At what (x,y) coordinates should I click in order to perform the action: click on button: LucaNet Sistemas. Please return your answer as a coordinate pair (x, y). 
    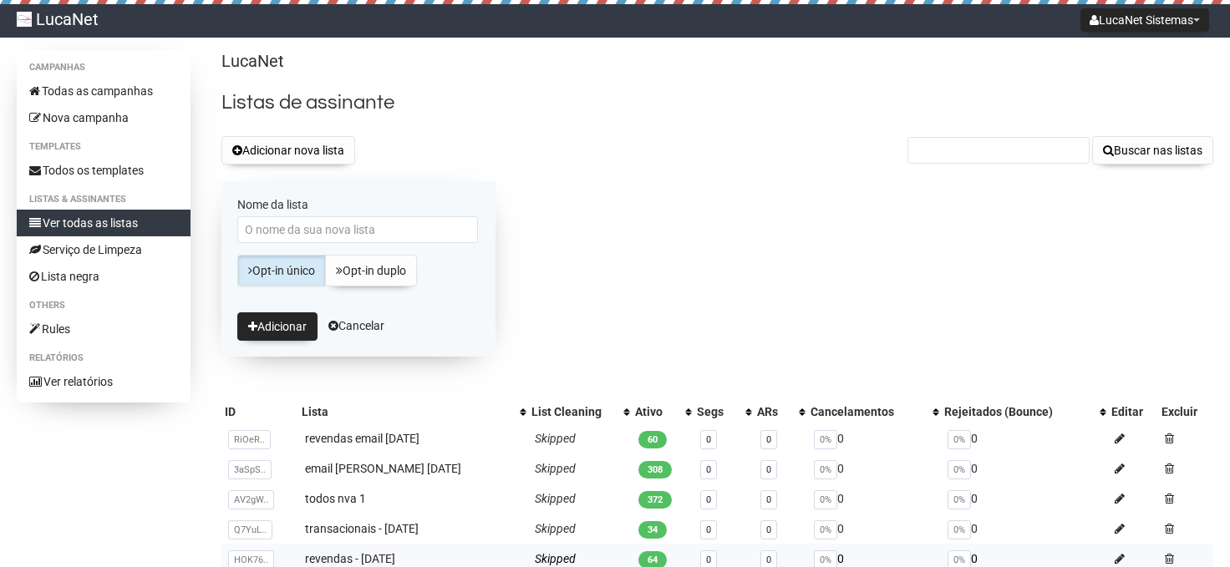
    Looking at the image, I should click on (1145, 20).